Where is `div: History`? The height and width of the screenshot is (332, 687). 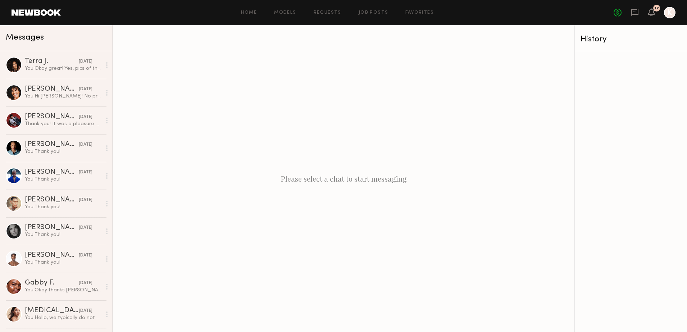 div: History is located at coordinates (631, 39).